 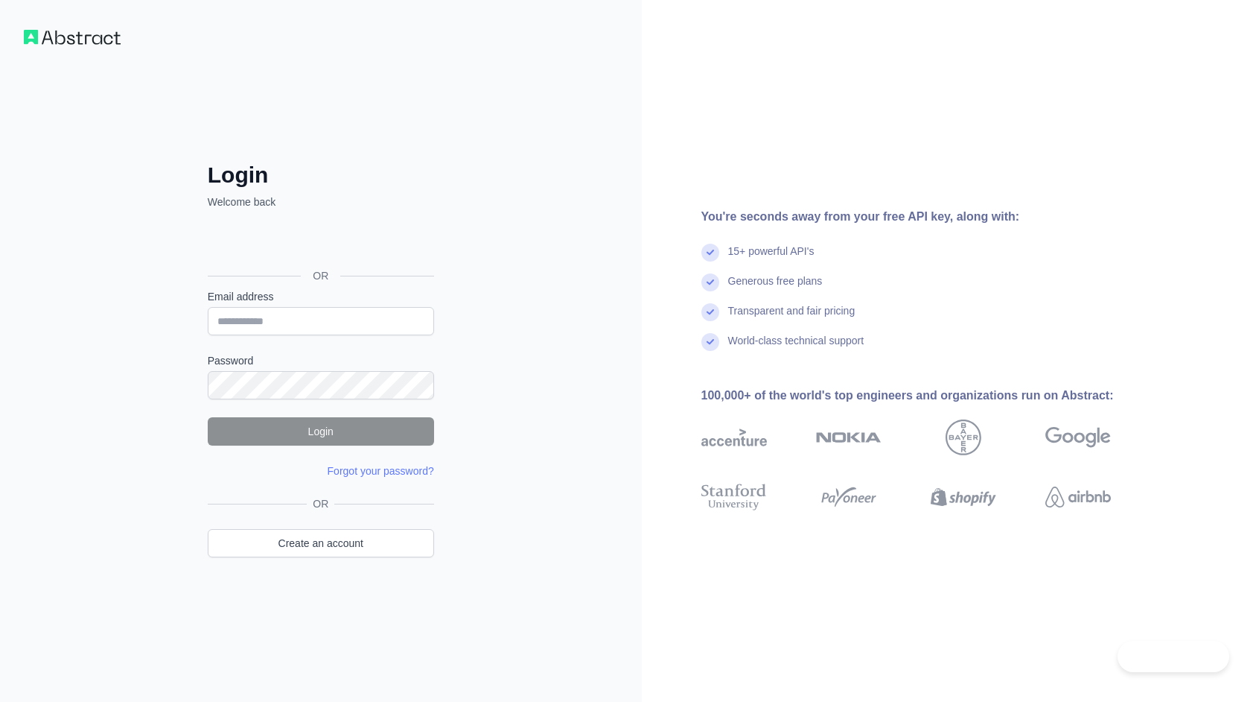 I want to click on img: stanford university, so click(x=734, y=497).